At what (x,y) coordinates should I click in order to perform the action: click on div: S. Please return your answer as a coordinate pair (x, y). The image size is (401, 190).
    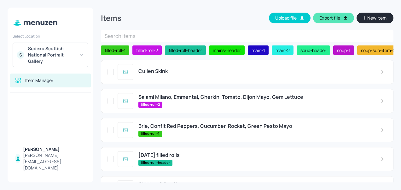
    Looking at the image, I should click on (21, 55).